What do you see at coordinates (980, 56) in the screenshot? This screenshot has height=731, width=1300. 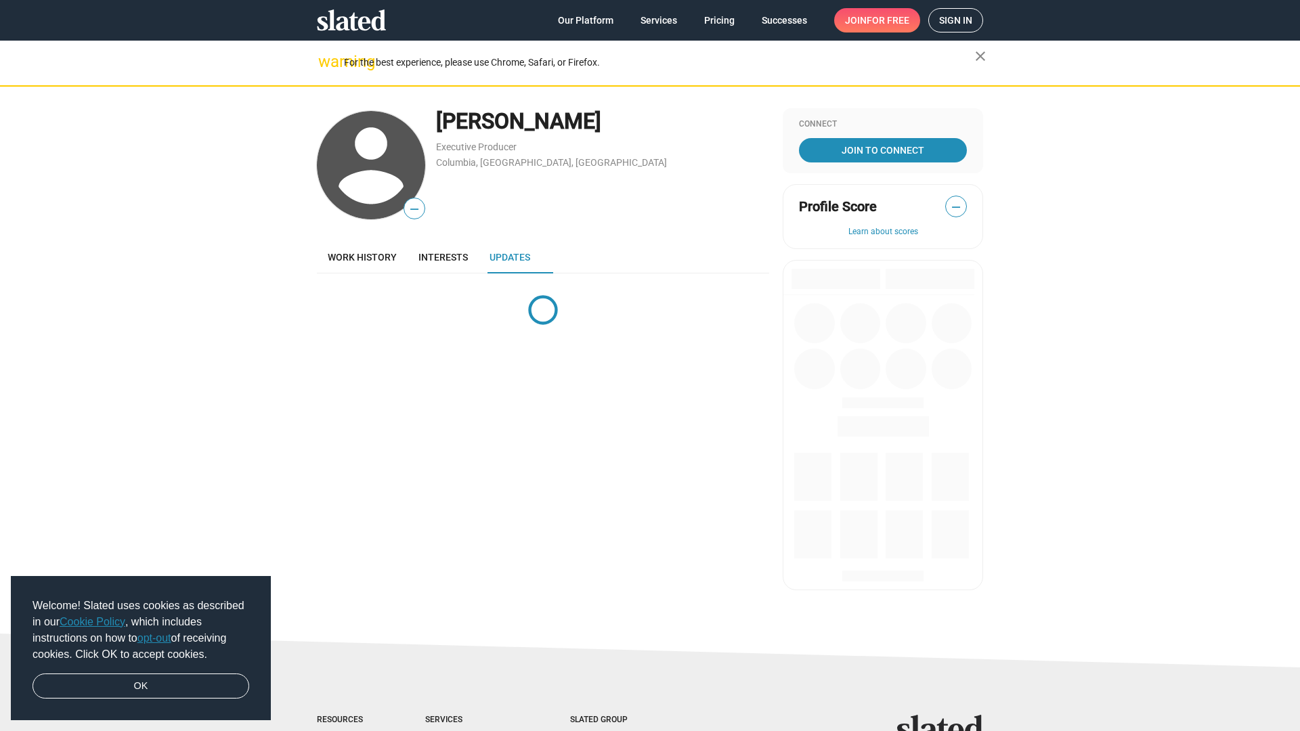 I see `mat-icon: close` at bounding box center [980, 56].